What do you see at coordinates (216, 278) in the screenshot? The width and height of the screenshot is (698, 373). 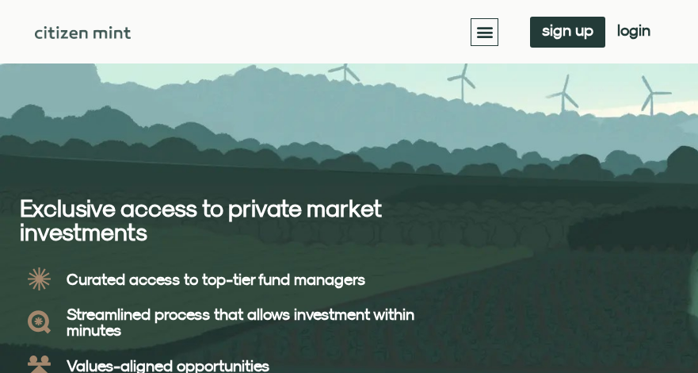 I see `b: Curated access to top-tier fund managers` at bounding box center [216, 278].